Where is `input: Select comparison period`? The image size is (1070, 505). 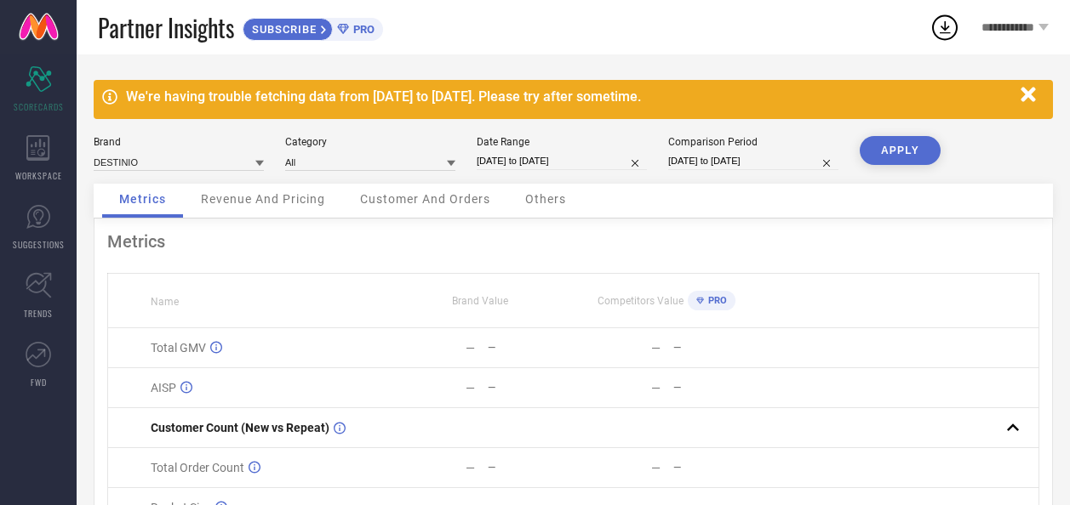
input: Select comparison period is located at coordinates (753, 161).